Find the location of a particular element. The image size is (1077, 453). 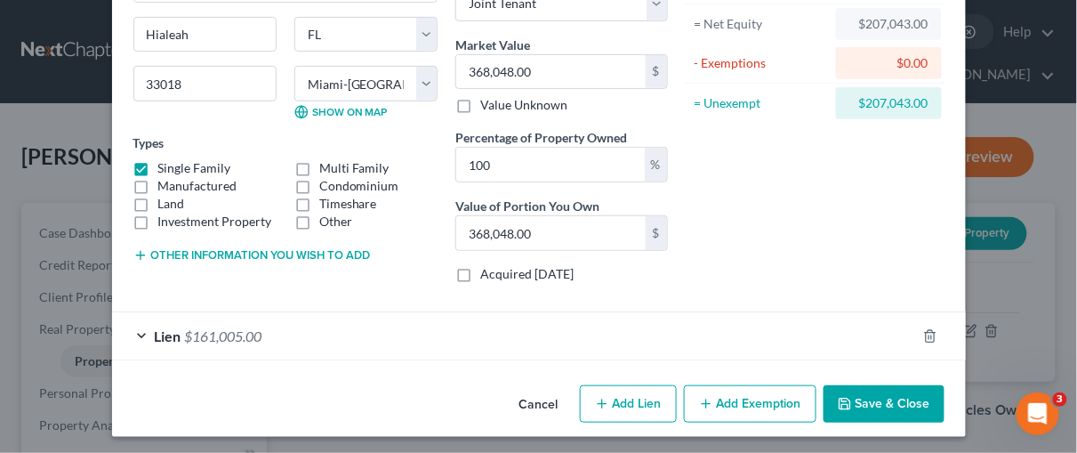

a: Show on Map is located at coordinates (341, 112).